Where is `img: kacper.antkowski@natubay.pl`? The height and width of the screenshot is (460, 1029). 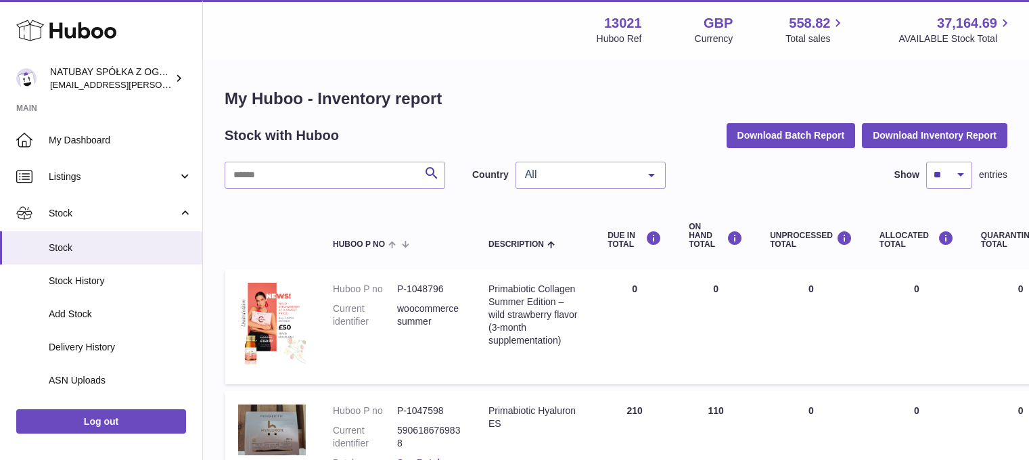
img: kacper.antkowski@natubay.pl is located at coordinates (26, 78).